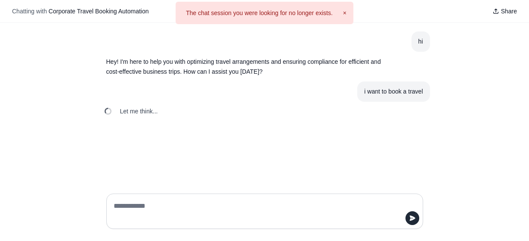 This screenshot has width=529, height=241. What do you see at coordinates (139, 111) in the screenshot?
I see `span: Let me think...` at bounding box center [139, 111].